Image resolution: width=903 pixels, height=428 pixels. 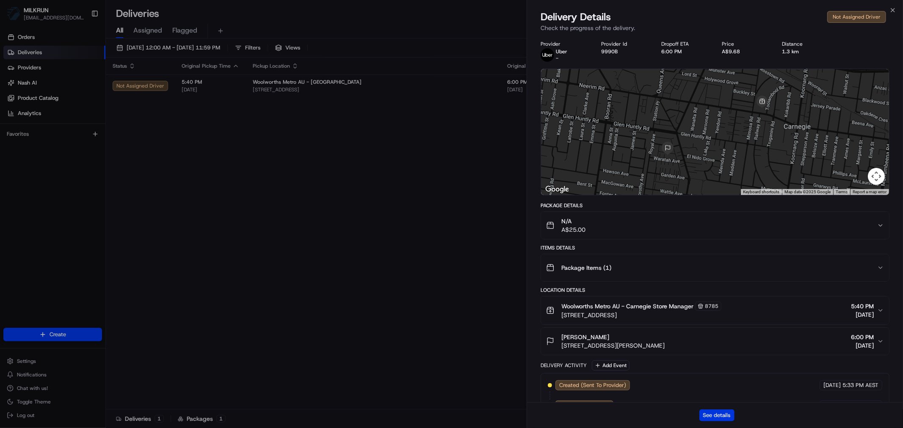 I want to click on div: A$9.68, so click(x=745, y=52).